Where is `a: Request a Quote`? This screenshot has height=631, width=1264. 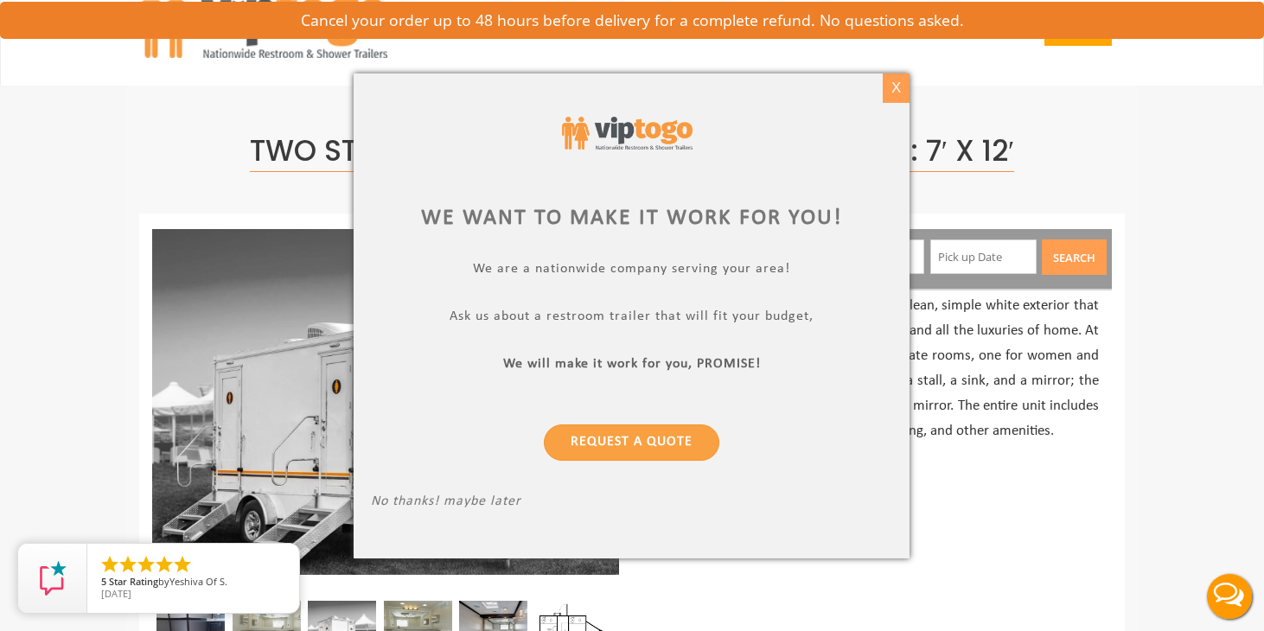
a: Request a Quote is located at coordinates (632, 442).